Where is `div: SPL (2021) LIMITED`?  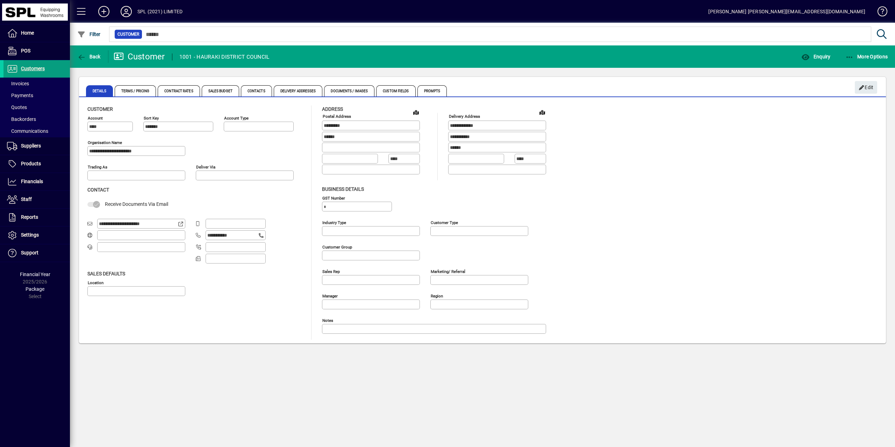 div: SPL (2021) LIMITED is located at coordinates (160, 12).